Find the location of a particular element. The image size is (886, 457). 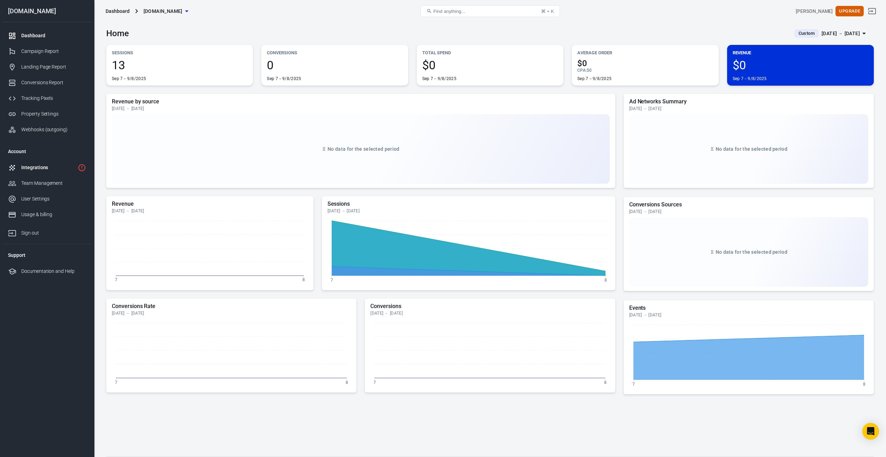

a: Conversions Report is located at coordinates (47, 83).